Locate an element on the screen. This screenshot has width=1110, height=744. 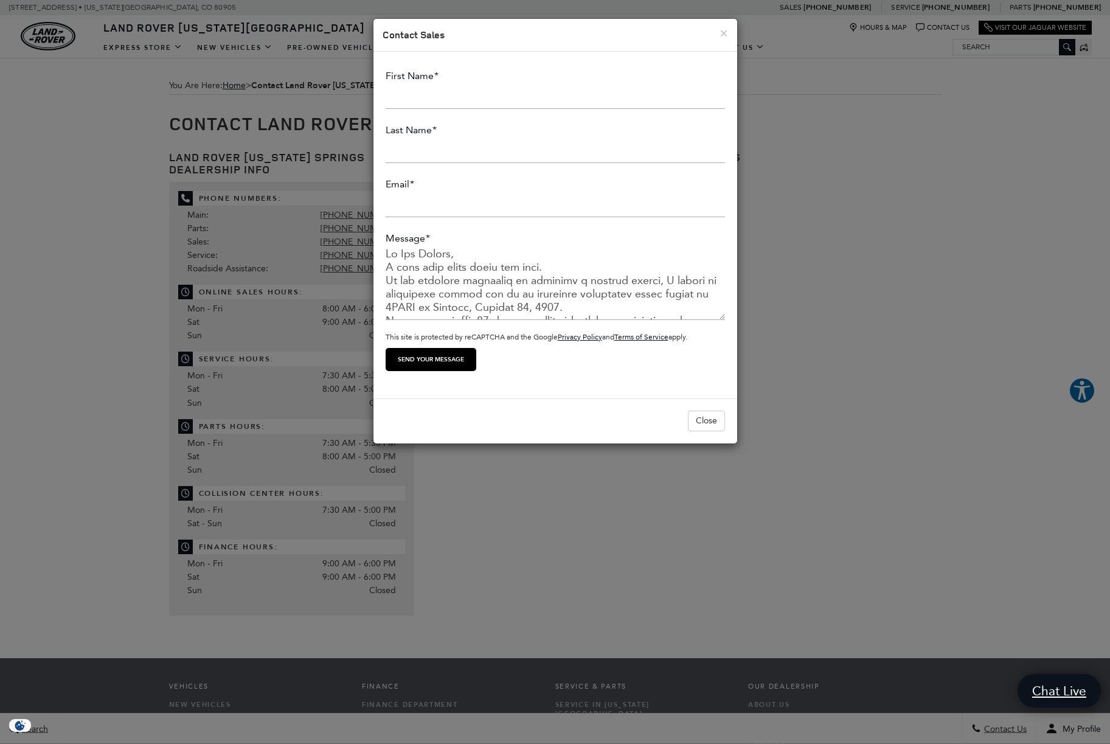
textarea: Message* is located at coordinates (555, 283).